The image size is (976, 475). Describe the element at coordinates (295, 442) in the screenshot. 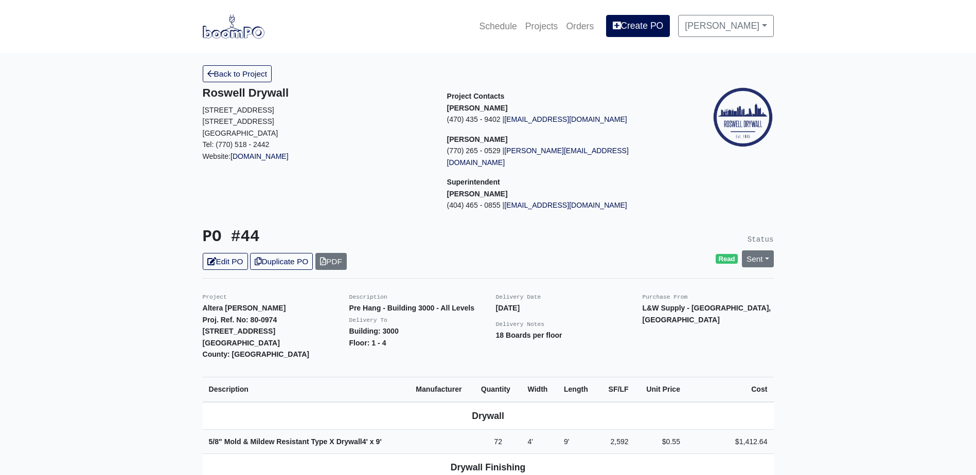

I see `strong: 5/8" Mold & Mildew Resistant Type X Drywall` at that location.